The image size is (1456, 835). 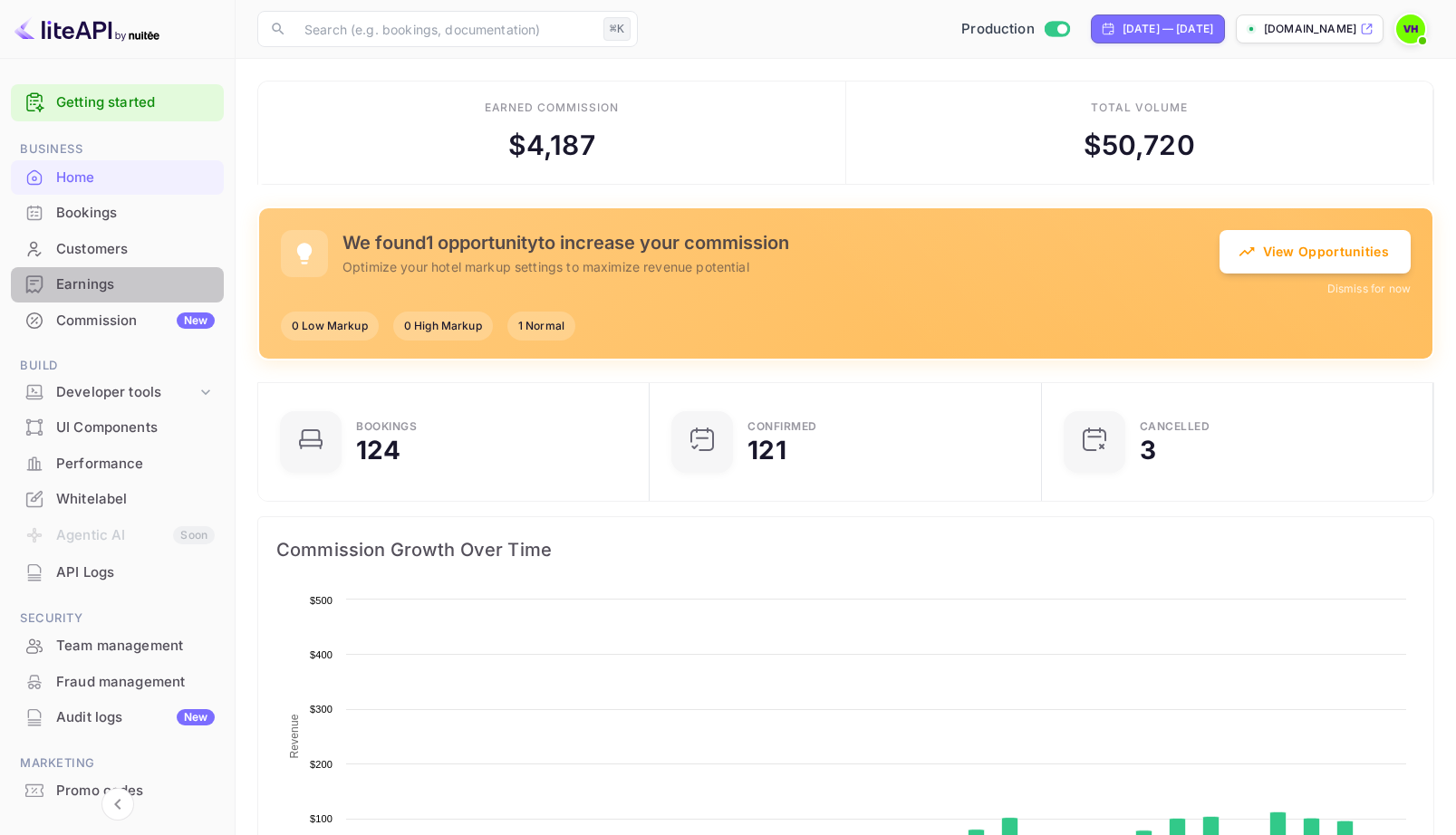 What do you see at coordinates (552, 145) in the screenshot?
I see `div: $ 4,187` at bounding box center [552, 145].